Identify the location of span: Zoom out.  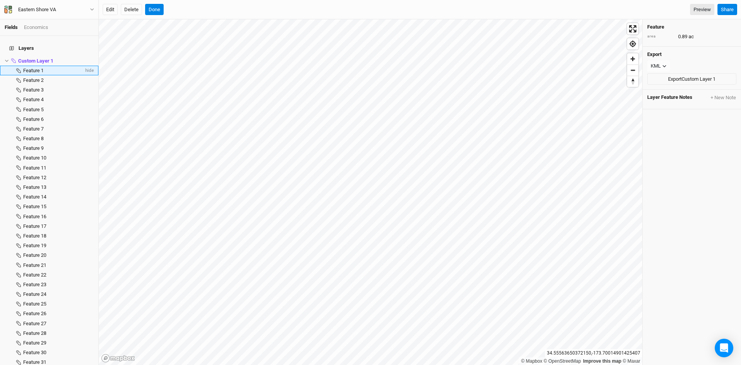
(633, 70).